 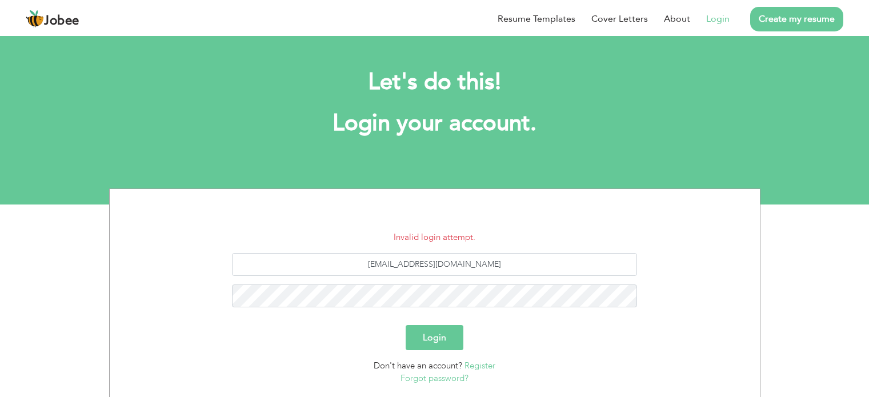 I want to click on button: Login, so click(x=434, y=337).